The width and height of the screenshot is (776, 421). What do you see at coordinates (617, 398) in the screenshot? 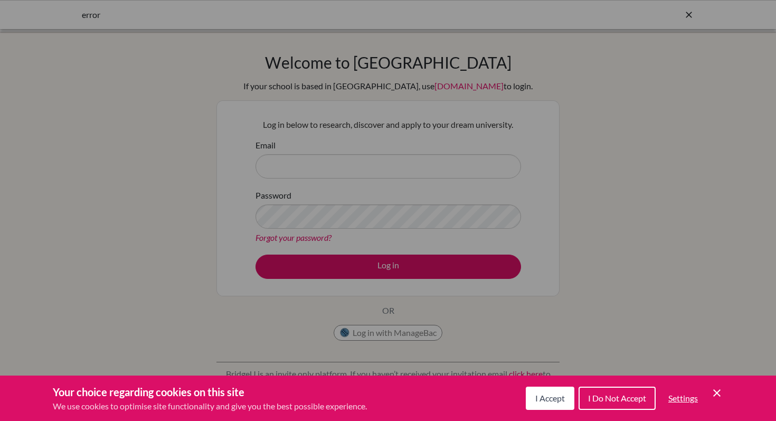
I see `button: I Do Not Accept` at bounding box center [617, 398].